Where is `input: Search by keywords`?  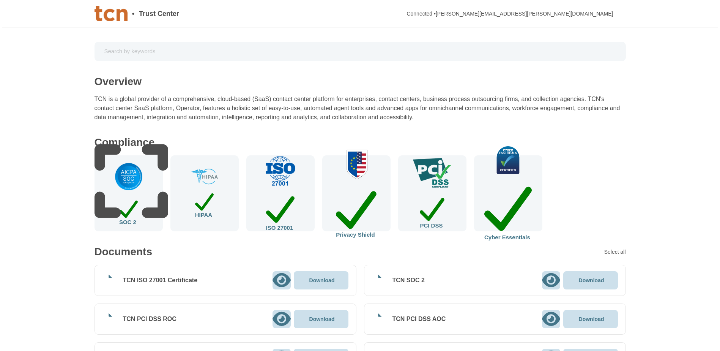
input: Search by keywords is located at coordinates (360, 51).